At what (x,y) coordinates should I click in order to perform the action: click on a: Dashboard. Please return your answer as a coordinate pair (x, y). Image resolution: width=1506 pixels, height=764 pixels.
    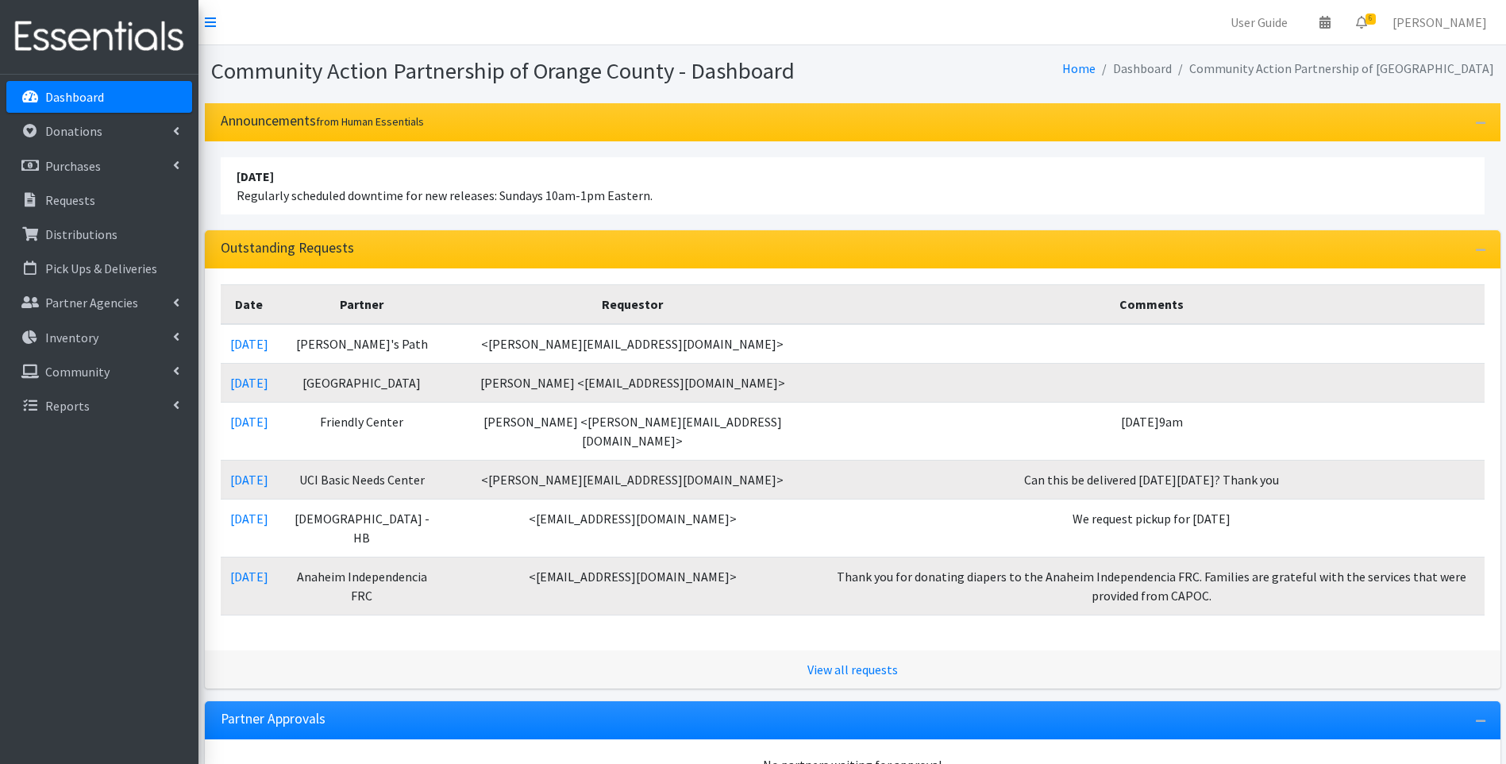
    Looking at the image, I should click on (99, 97).